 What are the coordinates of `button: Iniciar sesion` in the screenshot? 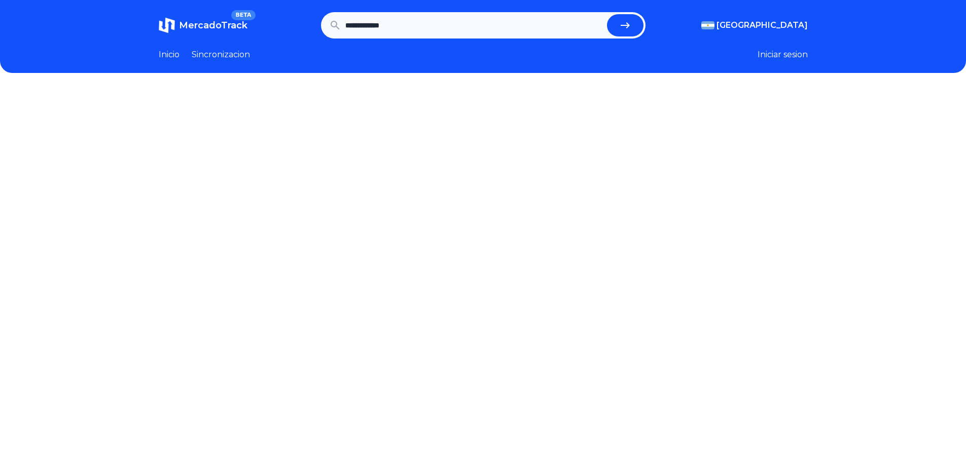 It's located at (782, 55).